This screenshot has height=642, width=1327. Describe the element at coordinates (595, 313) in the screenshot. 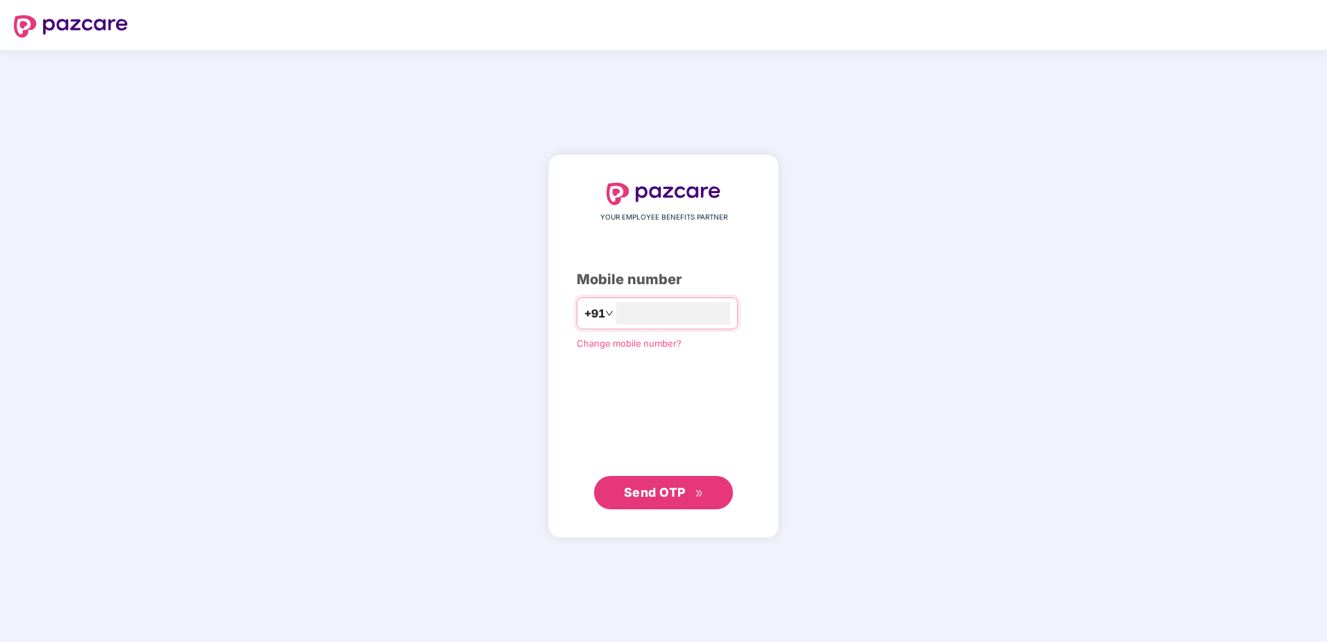

I see `span: +91` at that location.